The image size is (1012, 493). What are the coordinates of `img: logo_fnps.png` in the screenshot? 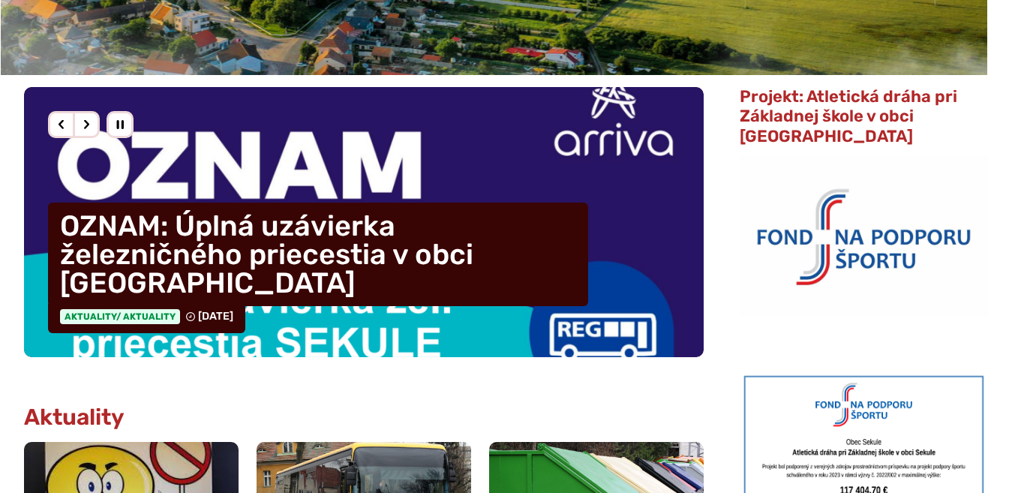 It's located at (863, 236).